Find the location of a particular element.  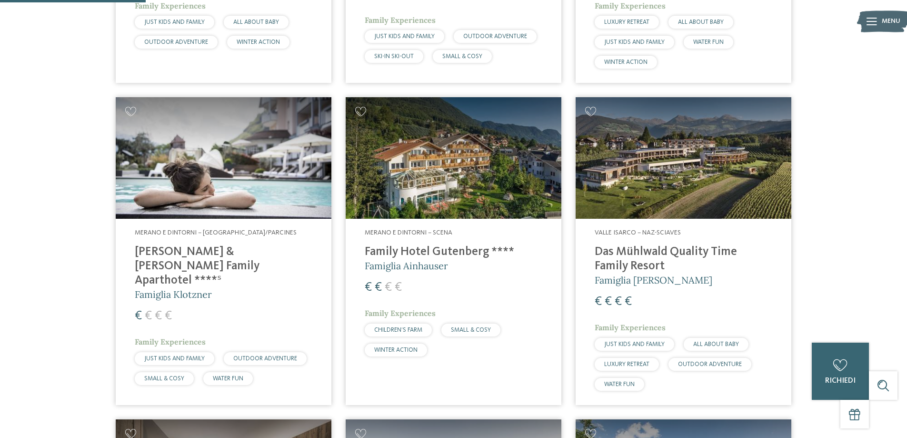

span: Merano e dintorni – Scena is located at coordinates (408, 232).